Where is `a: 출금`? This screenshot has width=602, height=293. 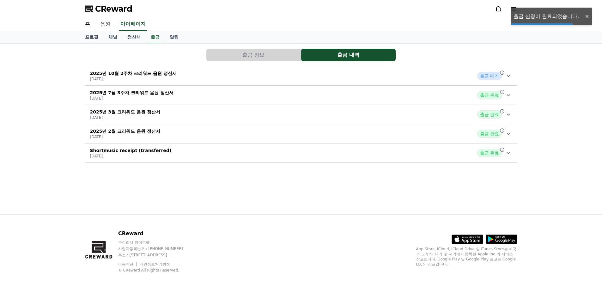
a: 출금 is located at coordinates (155, 37).